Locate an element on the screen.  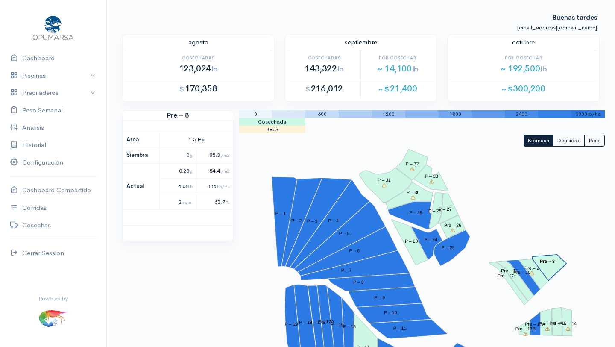
tspan: P – 19 is located at coordinates (291, 324).